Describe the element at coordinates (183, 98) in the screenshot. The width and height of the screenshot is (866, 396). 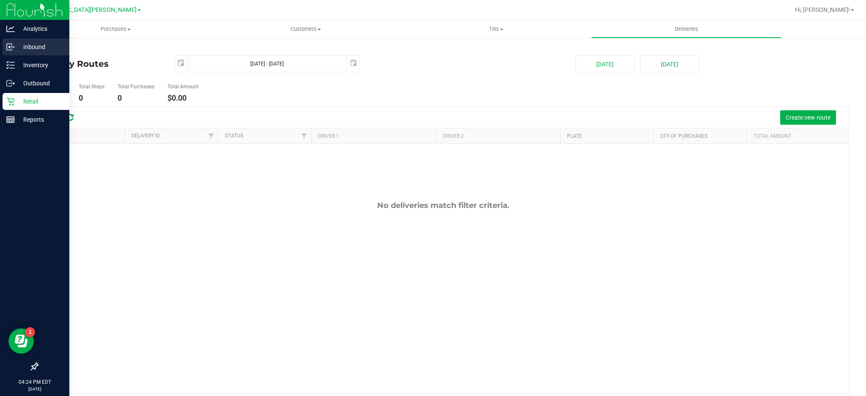
I see `h4: $0.00` at that location.